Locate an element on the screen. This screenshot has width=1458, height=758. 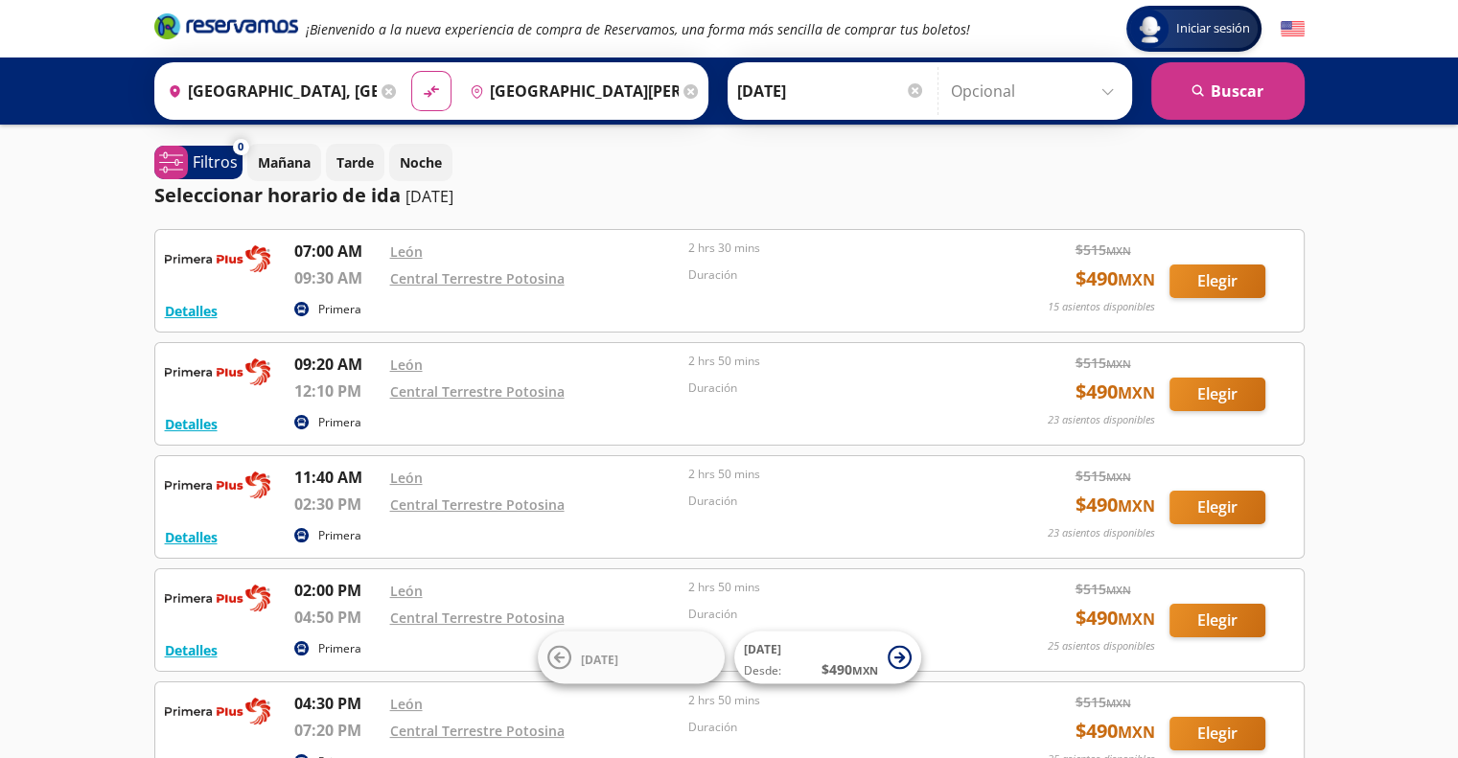
p: 11:40 AM is located at coordinates (337, 477).